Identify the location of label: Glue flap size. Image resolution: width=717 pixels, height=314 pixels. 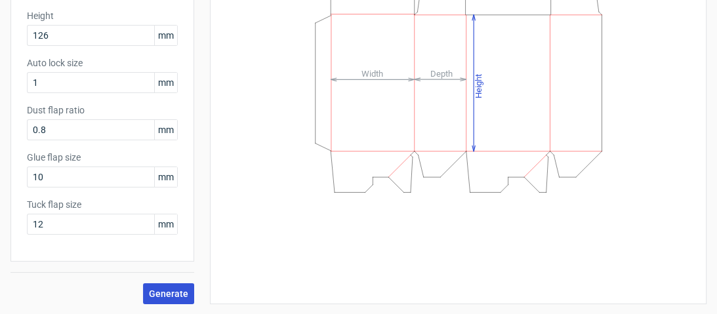
(102, 158).